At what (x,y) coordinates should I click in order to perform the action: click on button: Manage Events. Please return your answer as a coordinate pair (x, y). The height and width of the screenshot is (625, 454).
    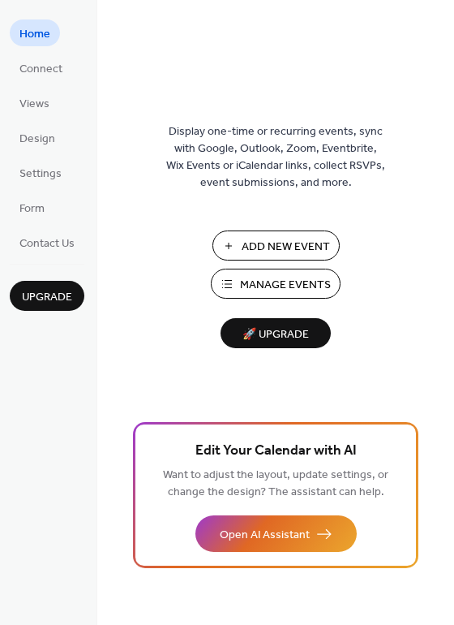
    Looking at the image, I should click on (276, 283).